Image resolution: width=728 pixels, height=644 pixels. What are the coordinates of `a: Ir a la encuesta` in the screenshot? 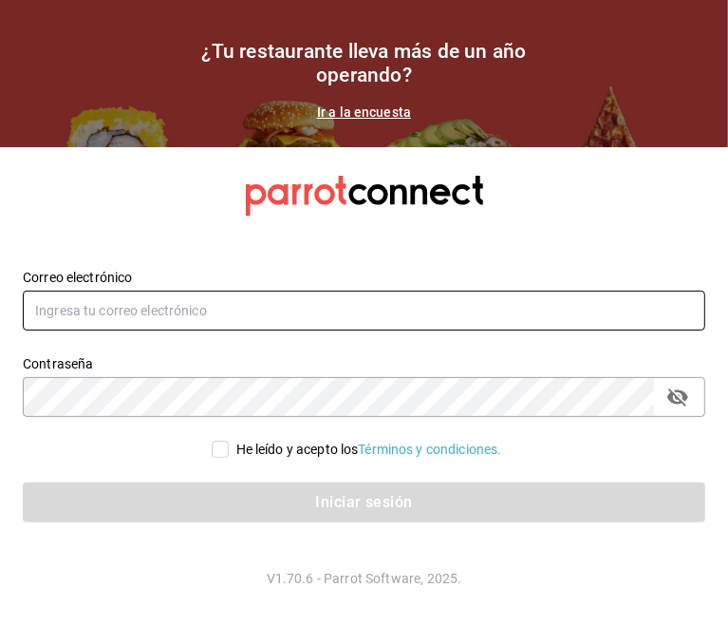 It's located at (364, 112).